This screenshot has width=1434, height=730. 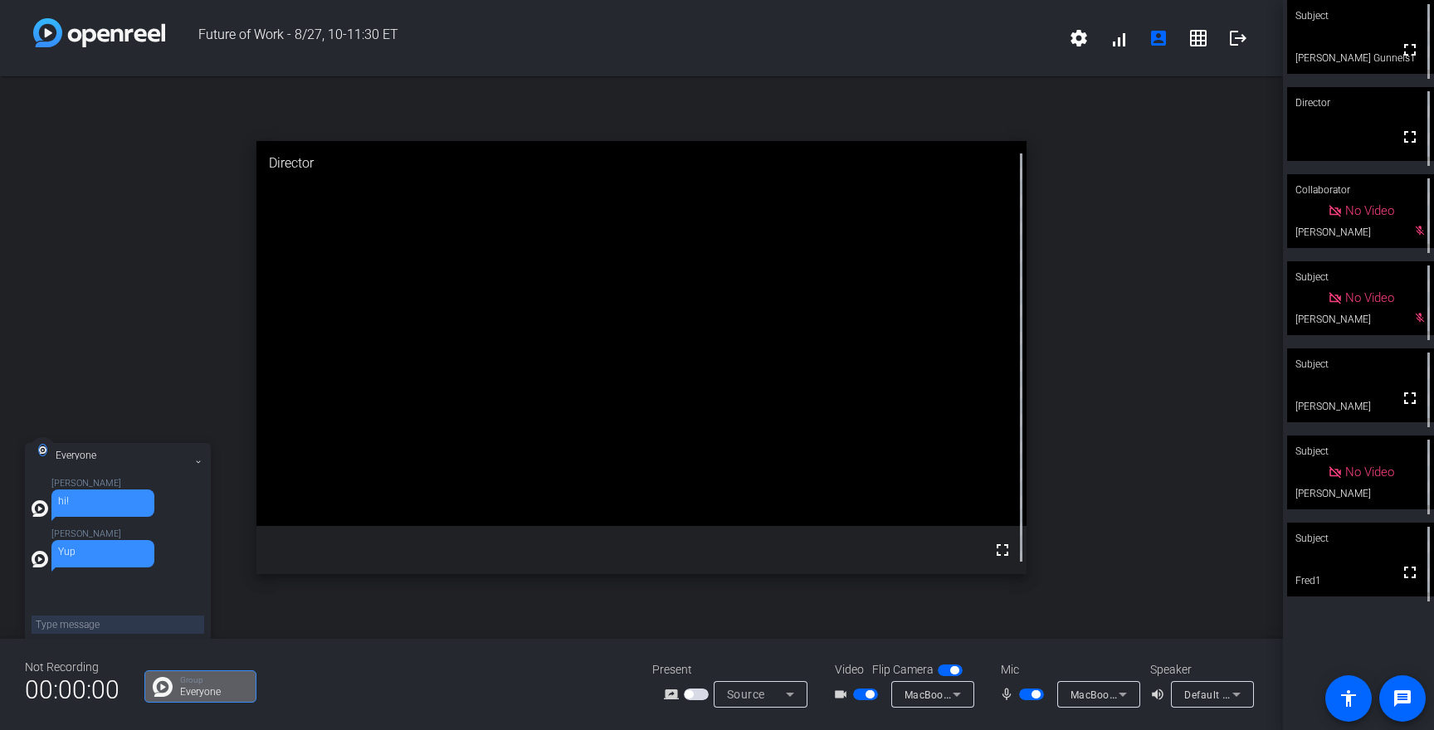 What do you see at coordinates (1158, 38) in the screenshot?
I see `mat-icon: account_box` at bounding box center [1158, 38].